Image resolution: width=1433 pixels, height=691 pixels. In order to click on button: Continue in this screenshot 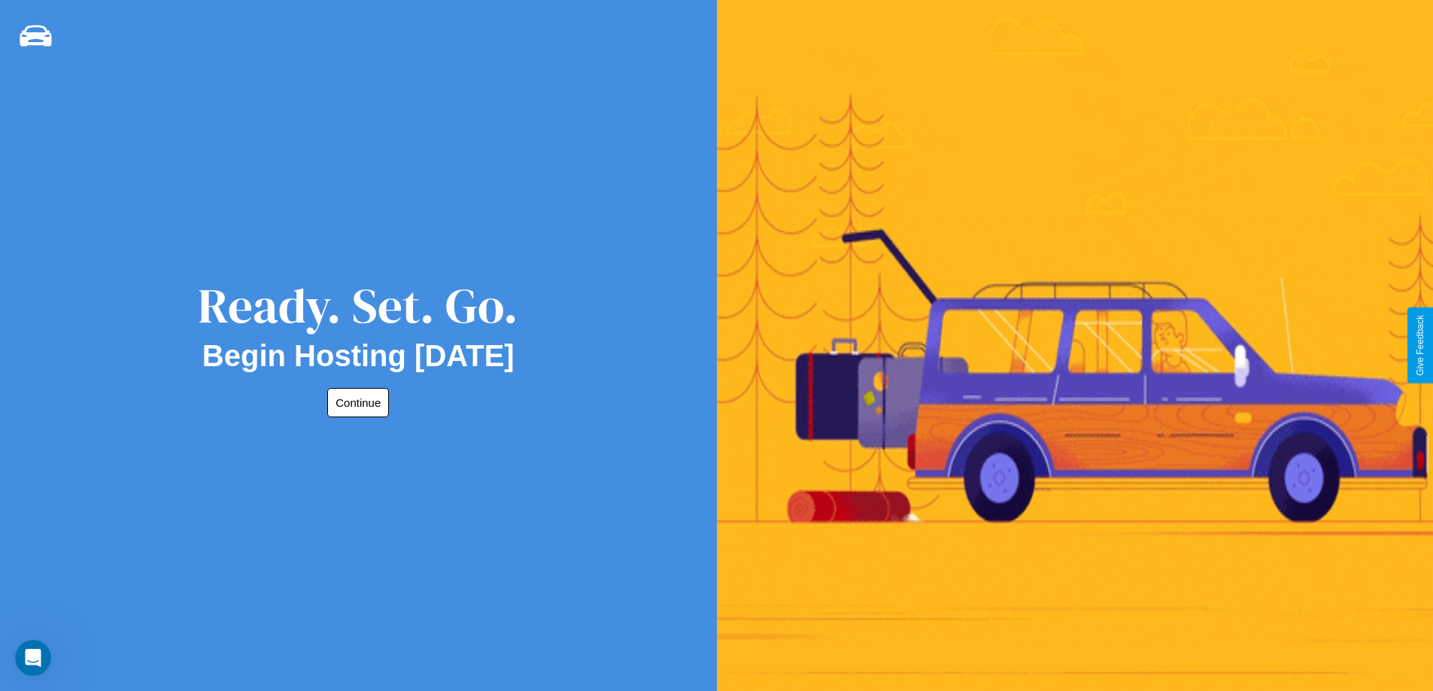, I will do `click(358, 402)`.